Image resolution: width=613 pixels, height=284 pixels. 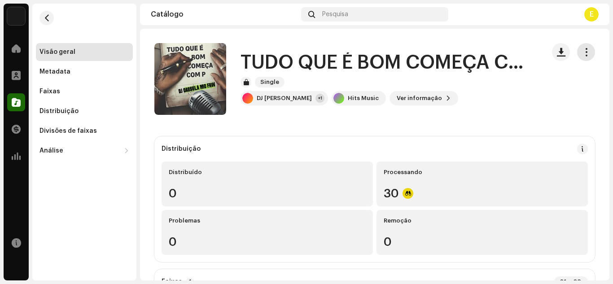 What do you see at coordinates (419, 98) in the screenshot?
I see `span: Ver informação` at bounding box center [419, 98].